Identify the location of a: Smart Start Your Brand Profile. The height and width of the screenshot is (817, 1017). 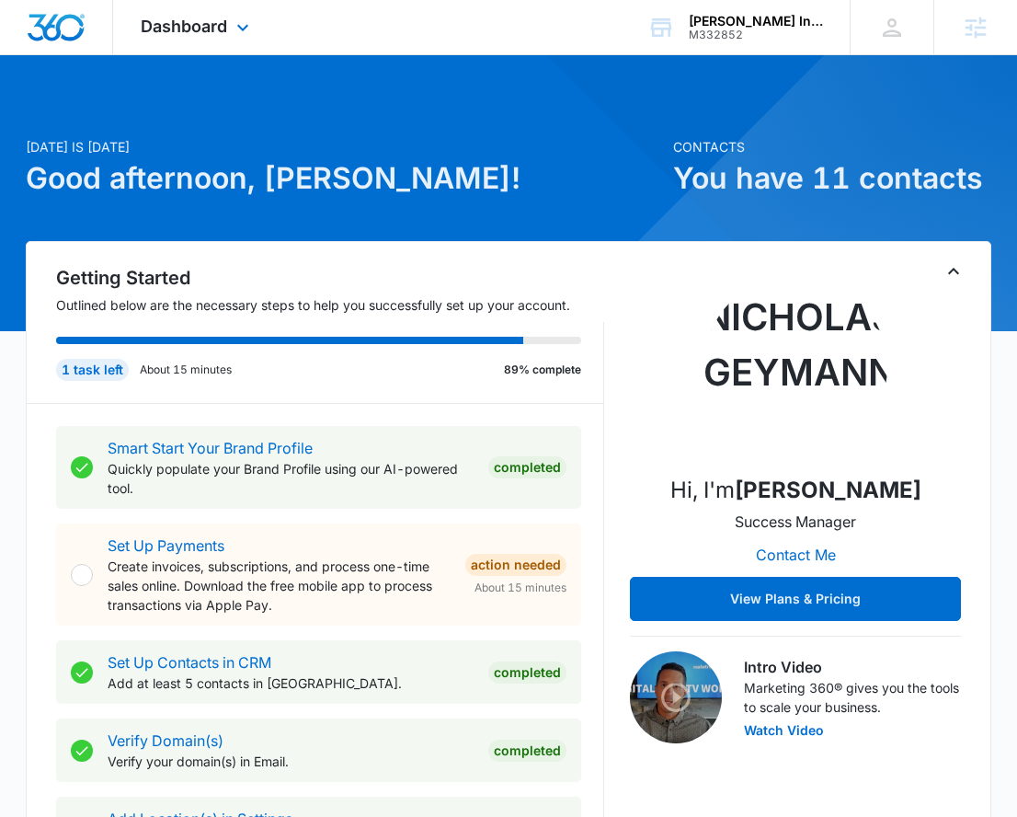
(210, 448).